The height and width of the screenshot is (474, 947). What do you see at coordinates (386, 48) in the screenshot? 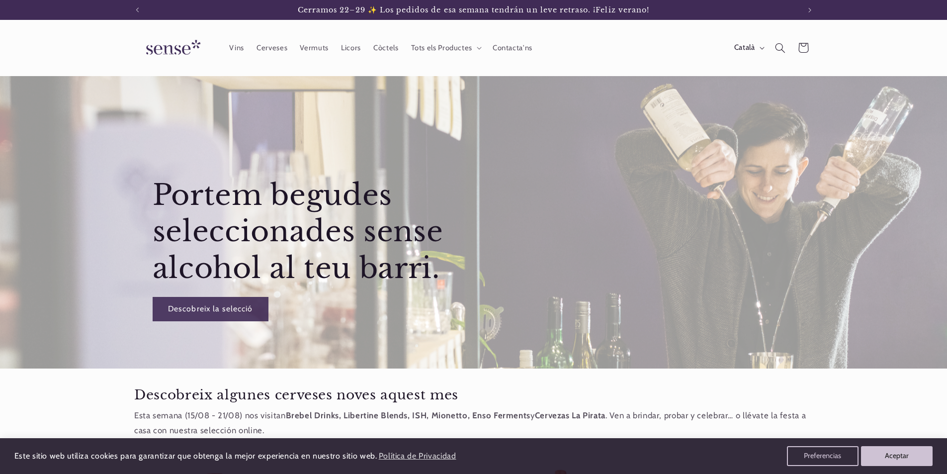
I see `a: Còctels` at bounding box center [386, 48].